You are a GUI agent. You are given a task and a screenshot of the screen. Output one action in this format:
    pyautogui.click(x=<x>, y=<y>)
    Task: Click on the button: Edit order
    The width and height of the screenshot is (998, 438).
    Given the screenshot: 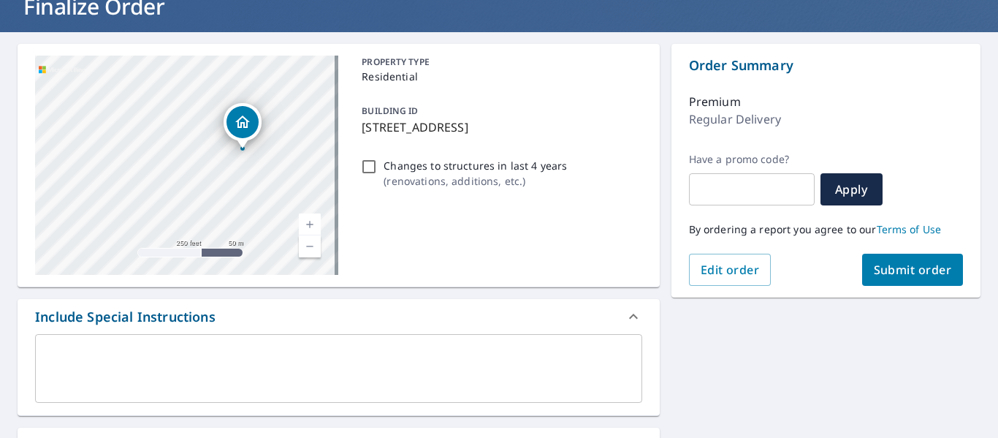 What is the action you would take?
    pyautogui.click(x=730, y=270)
    